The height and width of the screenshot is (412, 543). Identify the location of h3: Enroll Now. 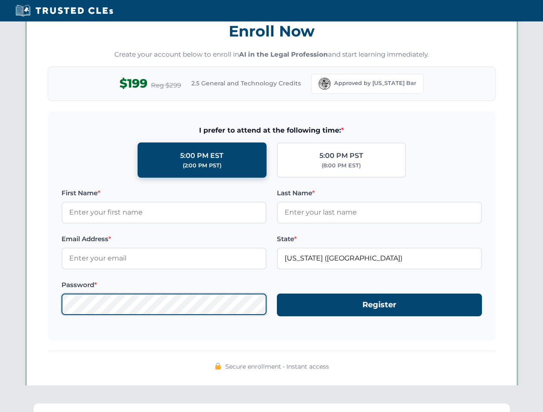
(271, 31).